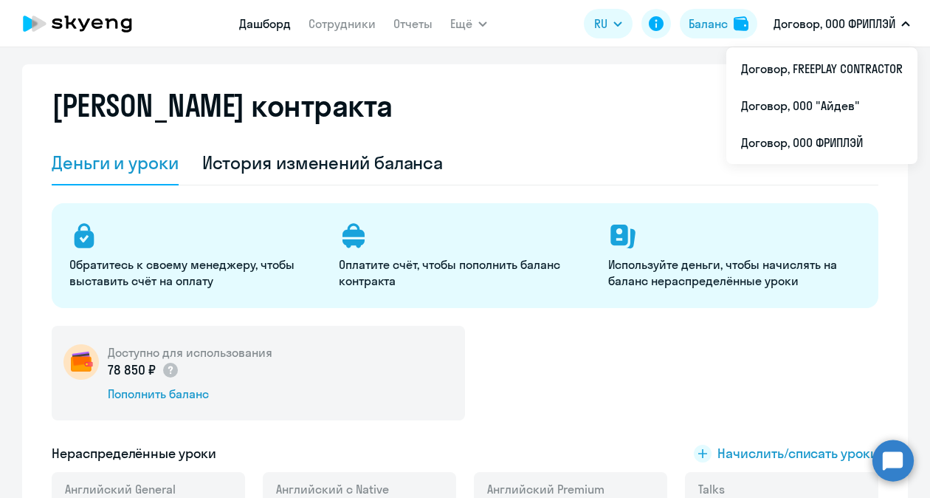  I want to click on div: Баланс, so click(708, 24).